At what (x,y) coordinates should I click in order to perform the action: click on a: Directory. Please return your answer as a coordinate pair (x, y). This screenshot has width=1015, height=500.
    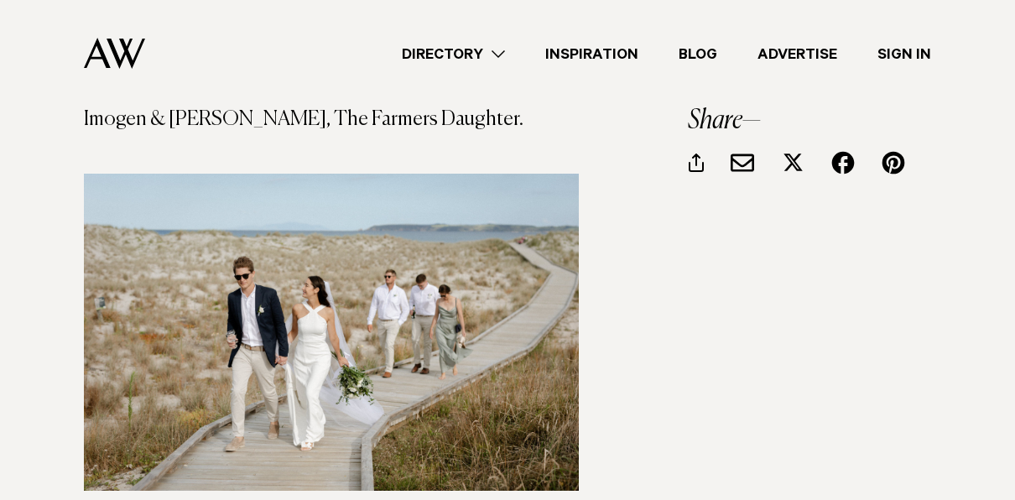
    Looking at the image, I should click on (453, 54).